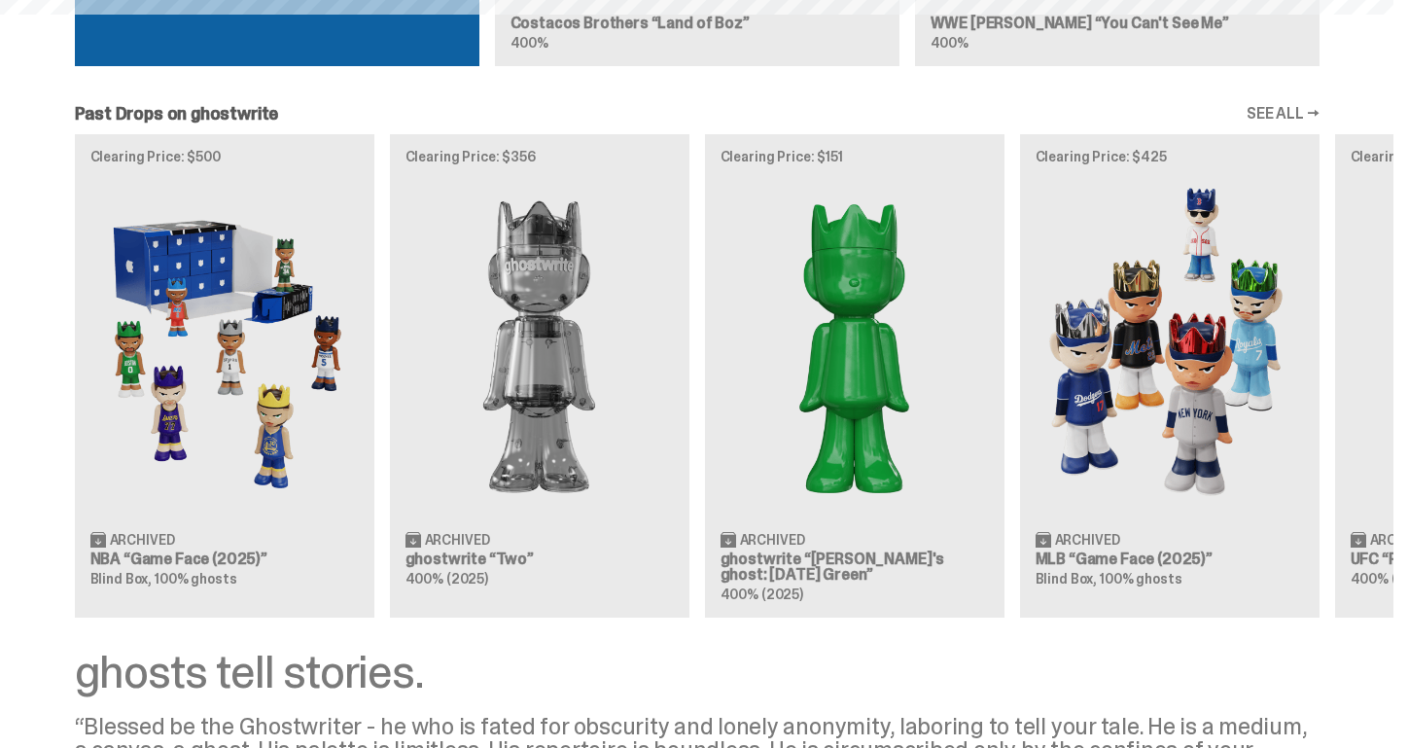 The width and height of the screenshot is (1408, 748). Describe the element at coordinates (1170, 375) in the screenshot. I see `a: Clearing Price: $425 Game Face (2025) Archived` at that location.